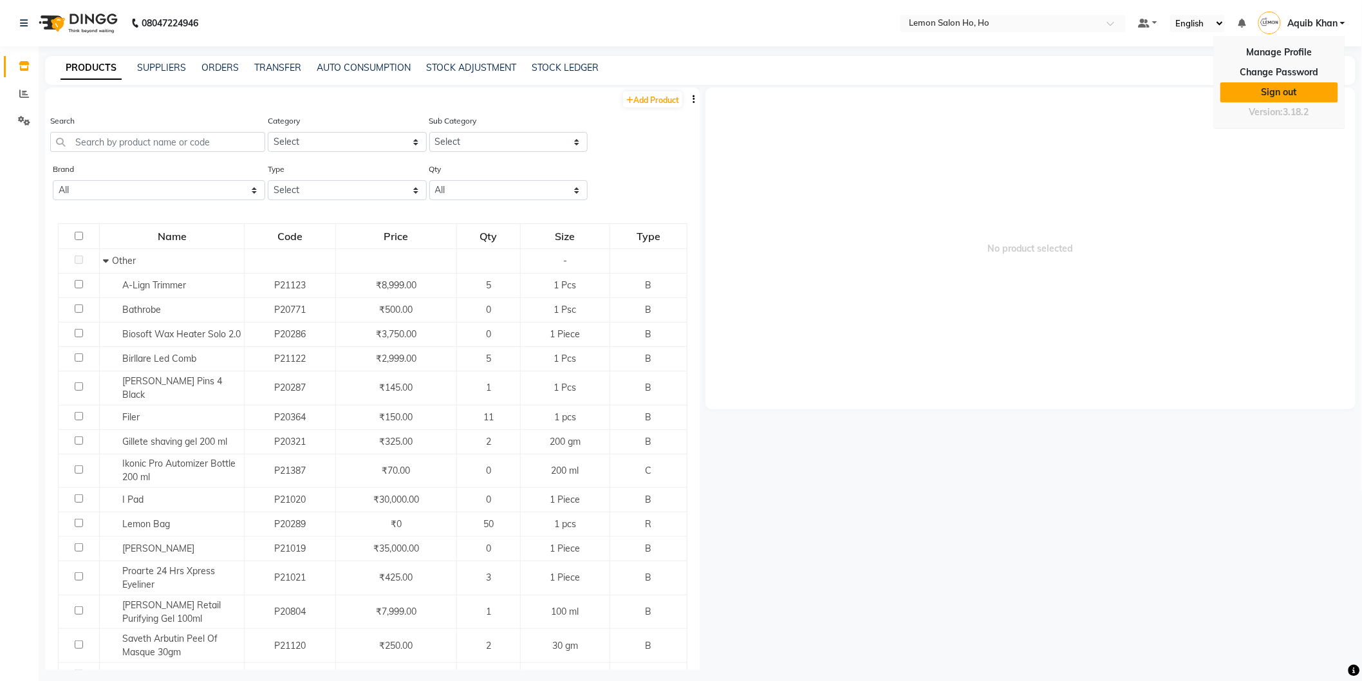  Describe the element at coordinates (1030, 248) in the screenshot. I see `span: No product selected` at that location.